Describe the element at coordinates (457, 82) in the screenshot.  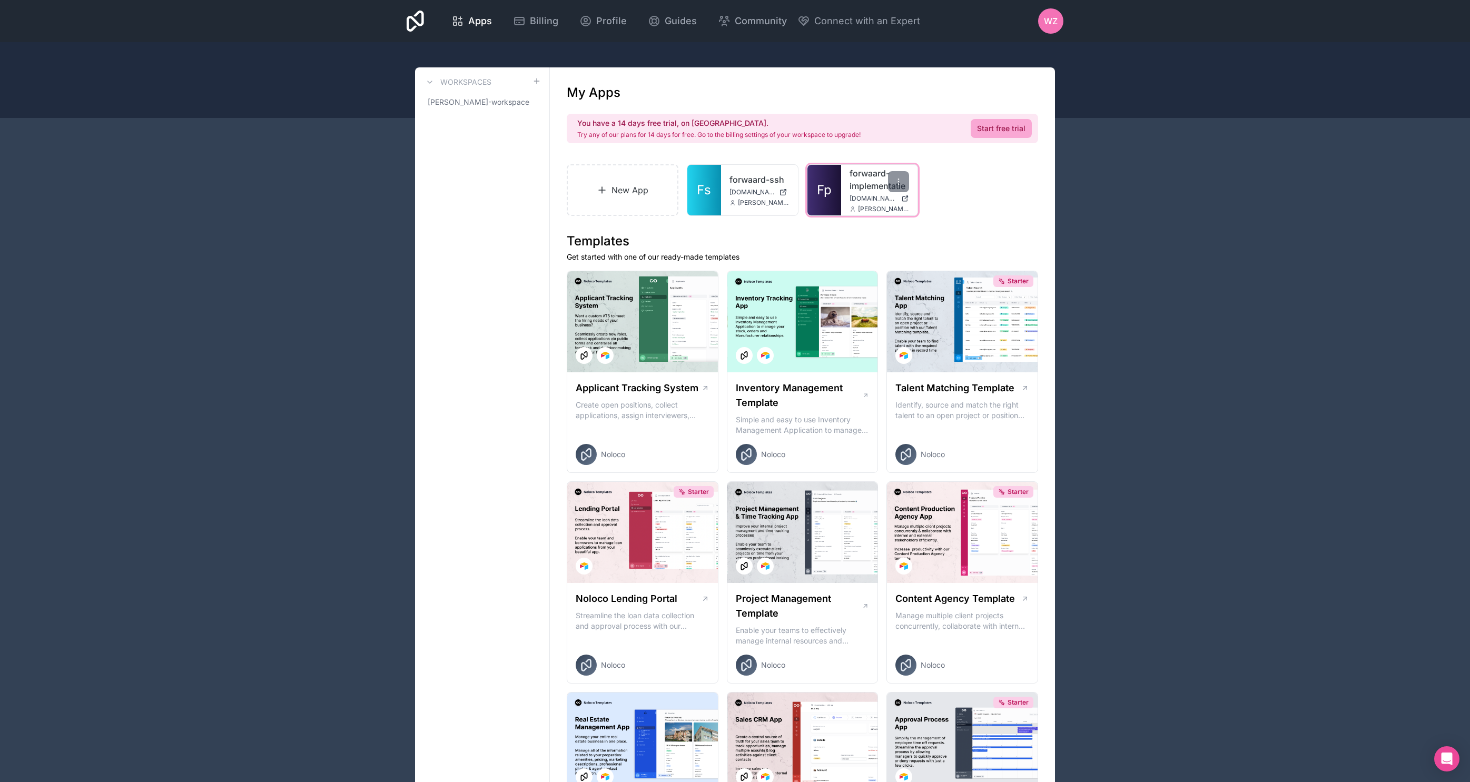
I see `a: Workspaces` at that location.